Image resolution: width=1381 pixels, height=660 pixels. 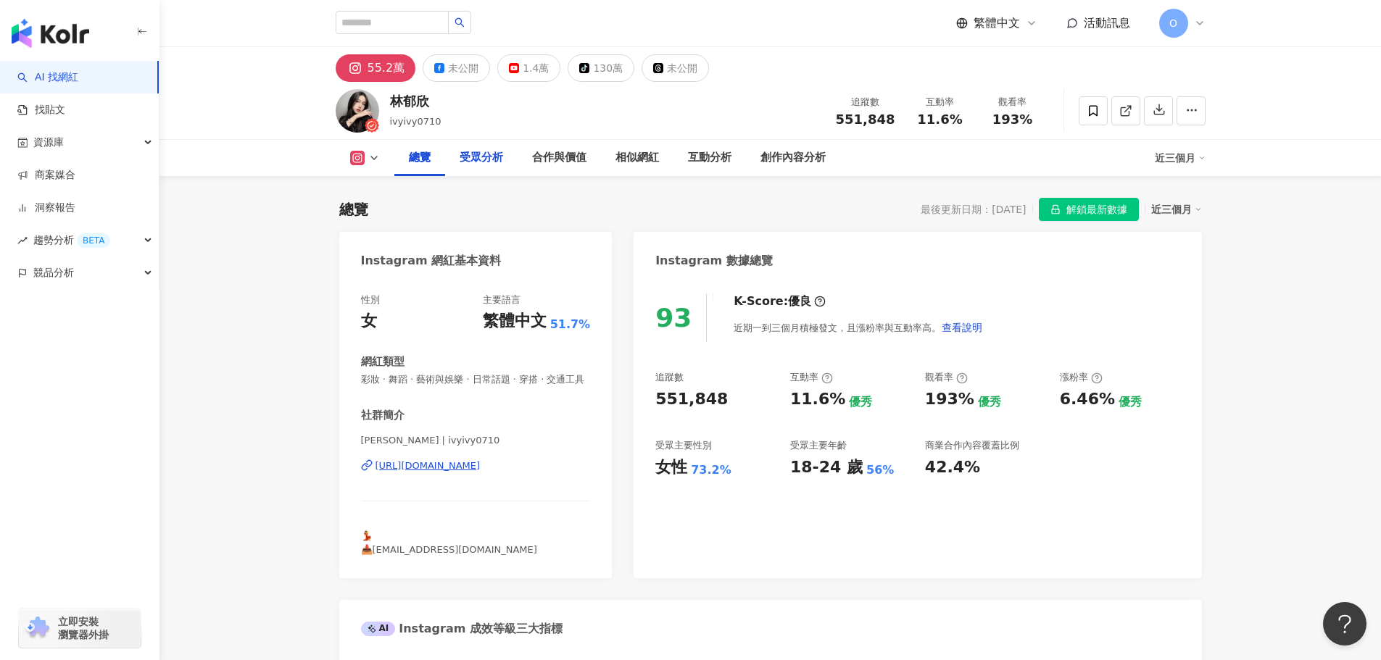 What do you see at coordinates (357, 111) in the screenshot?
I see `img: KOL Avatar` at bounding box center [357, 111].